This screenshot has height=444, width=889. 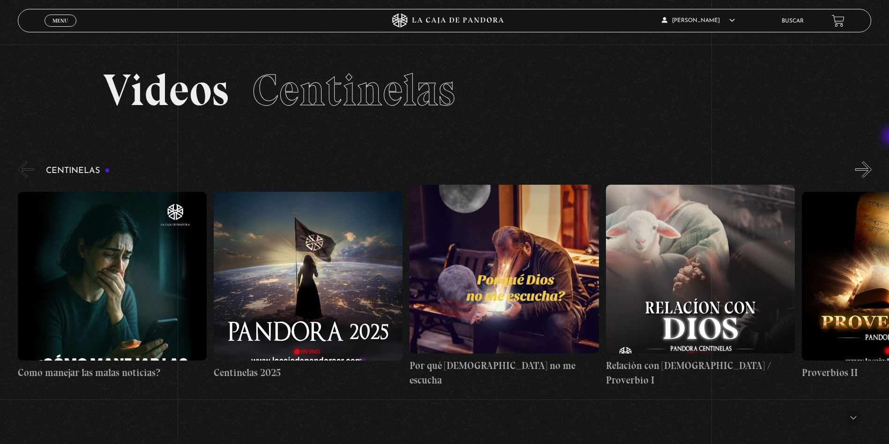 What do you see at coordinates (29, 9) in the screenshot?
I see `img: garckath` at bounding box center [29, 9].